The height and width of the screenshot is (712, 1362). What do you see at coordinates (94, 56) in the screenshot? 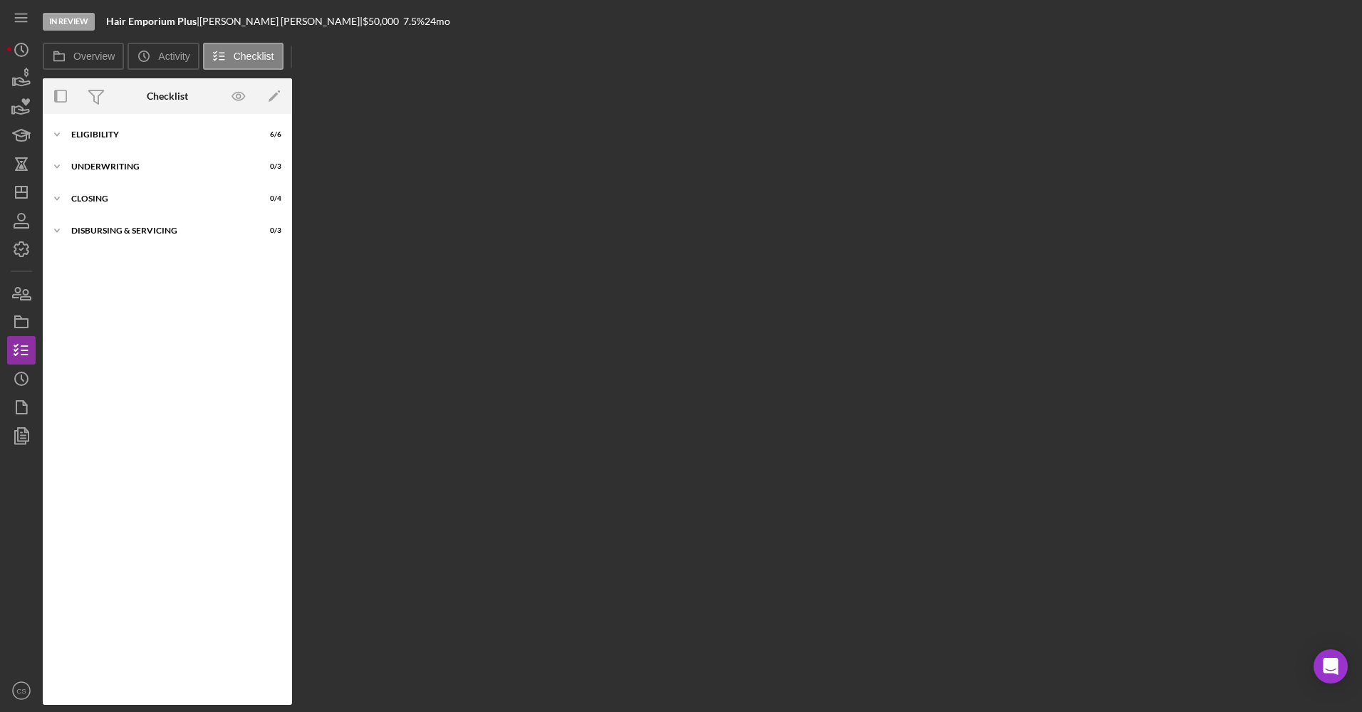
I see `label: Overview` at bounding box center [94, 56].